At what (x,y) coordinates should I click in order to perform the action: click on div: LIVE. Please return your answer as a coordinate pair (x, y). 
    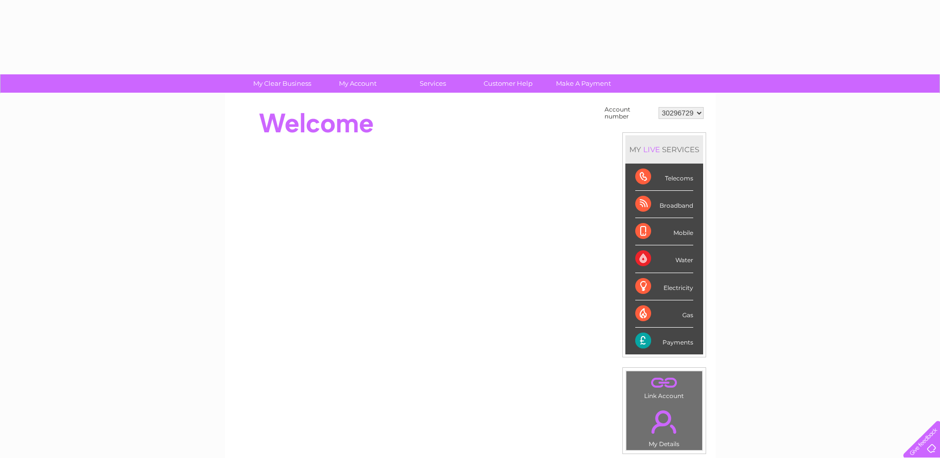
    Looking at the image, I should click on (652, 149).